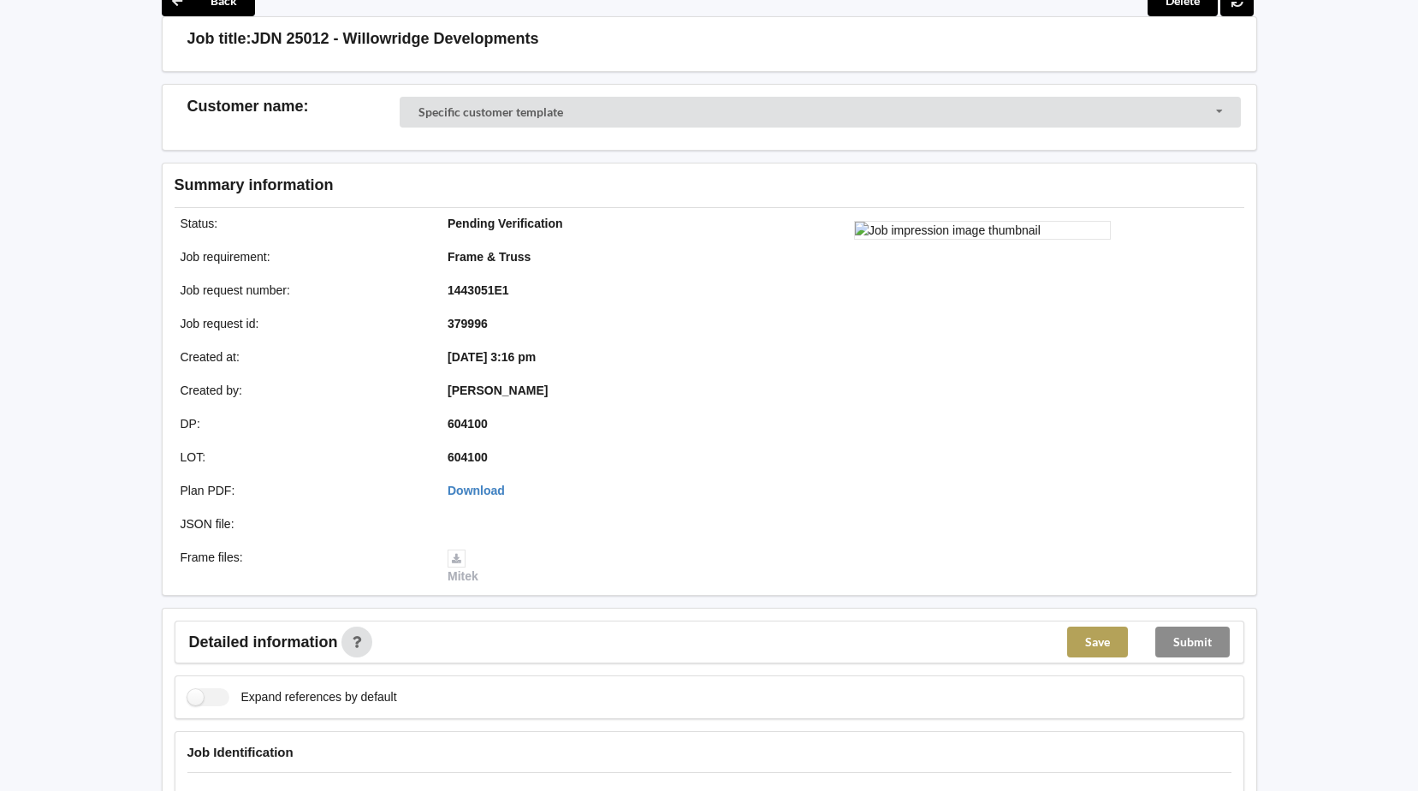  I want to click on div: Frame files :, so click(302, 567).